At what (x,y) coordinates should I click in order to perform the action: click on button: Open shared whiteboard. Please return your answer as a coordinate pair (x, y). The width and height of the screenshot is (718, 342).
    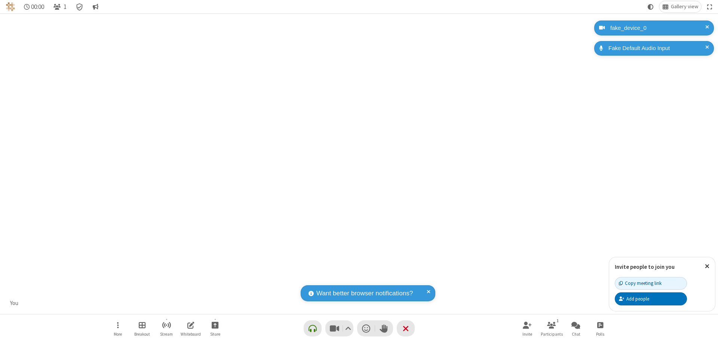
    Looking at the image, I should click on (191, 329).